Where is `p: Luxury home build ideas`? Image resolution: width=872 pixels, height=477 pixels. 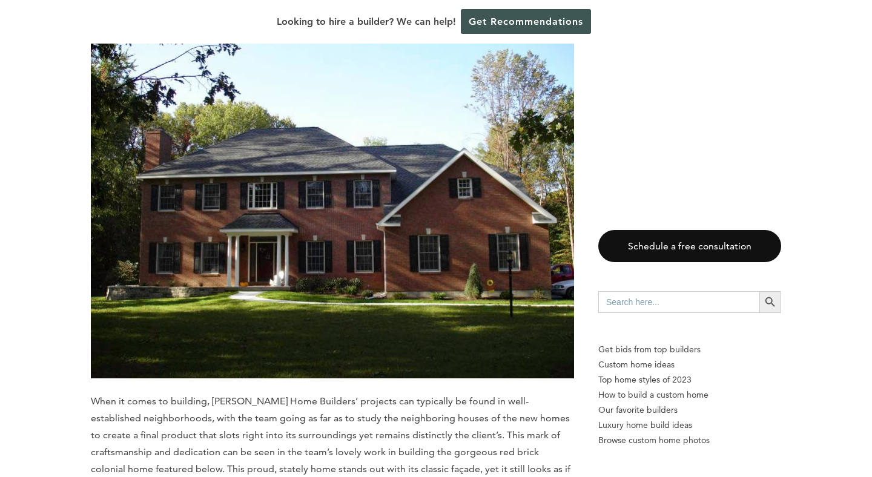 p: Luxury home build ideas is located at coordinates (689, 425).